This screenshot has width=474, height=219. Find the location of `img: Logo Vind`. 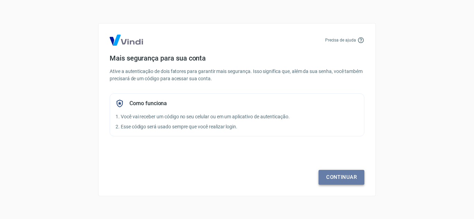

img: Logo Vind is located at coordinates (126, 40).